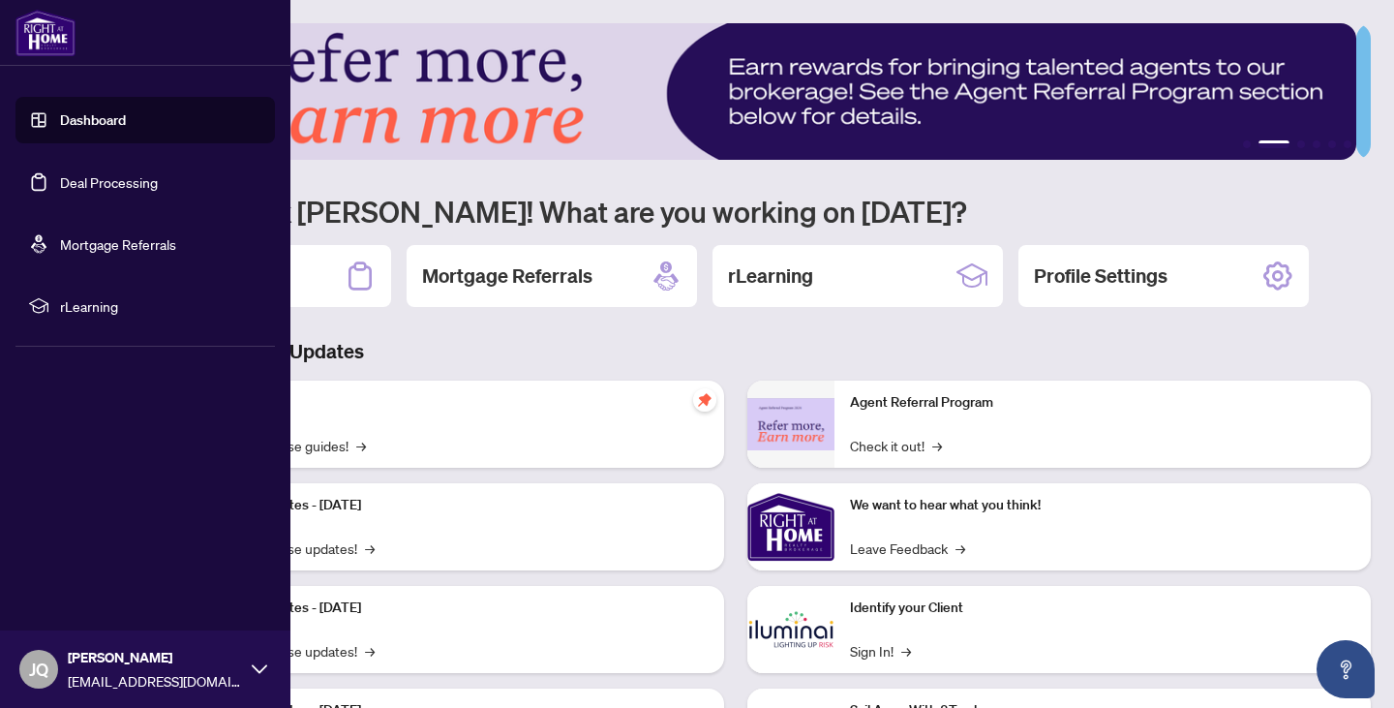 Image resolution: width=1394 pixels, height=708 pixels. Describe the element at coordinates (1274, 144) in the screenshot. I see `button: 2` at that location.